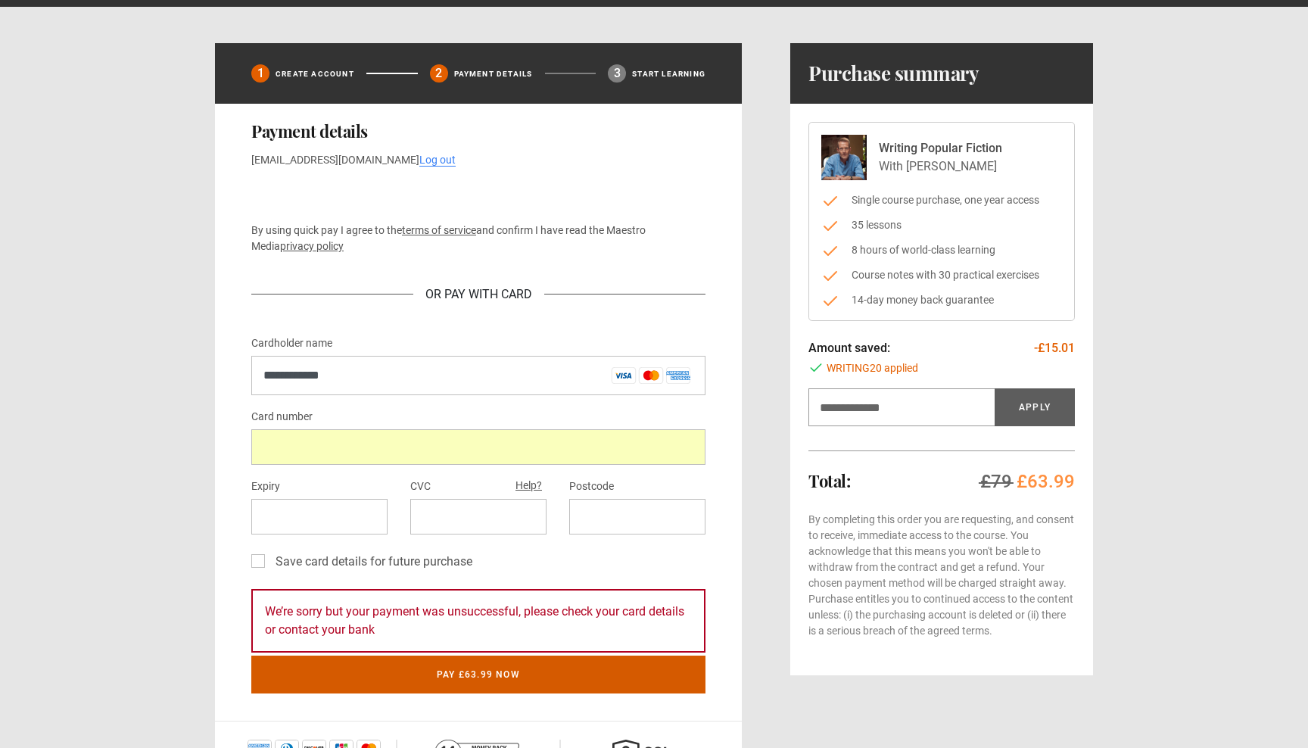 The width and height of the screenshot is (1308, 748). I want to click on h2: Payment details, so click(478, 131).